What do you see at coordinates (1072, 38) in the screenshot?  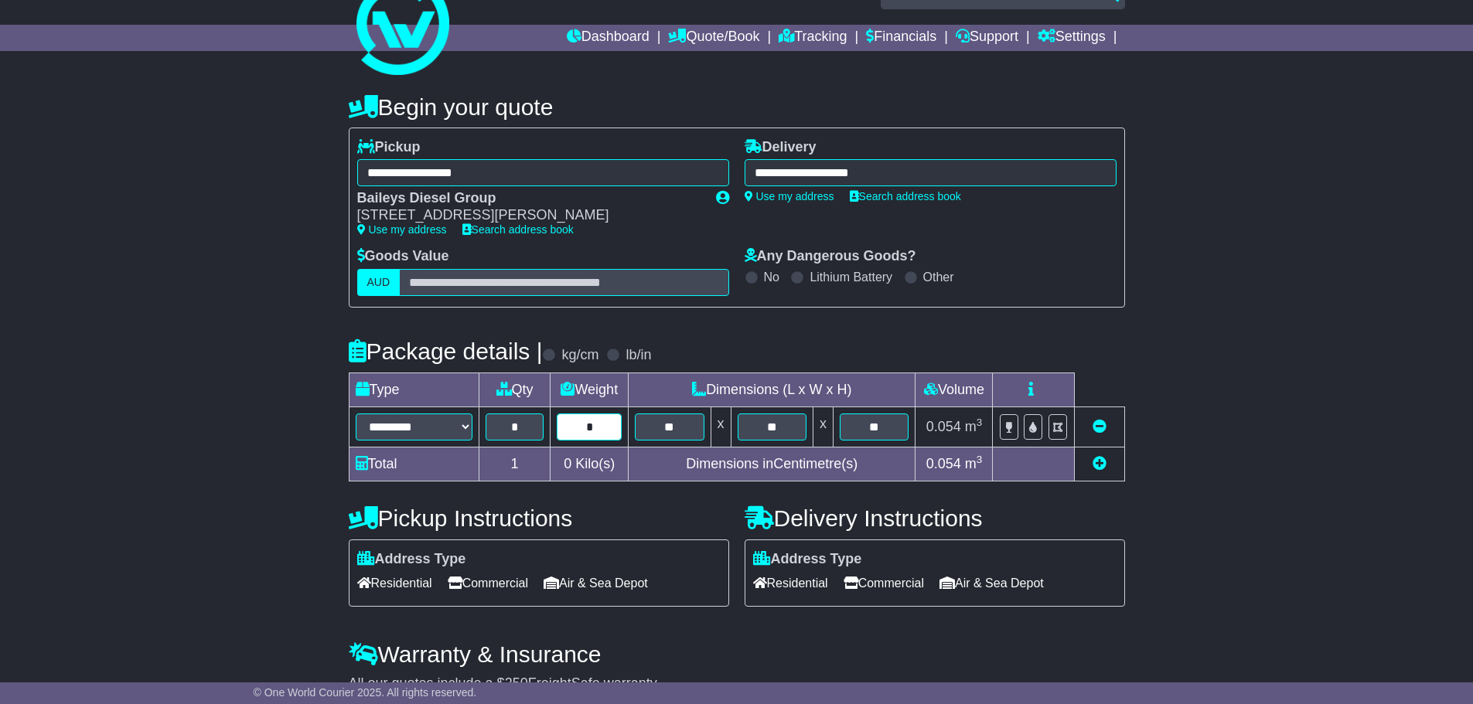 I see `a: Settings` at bounding box center [1072, 38].